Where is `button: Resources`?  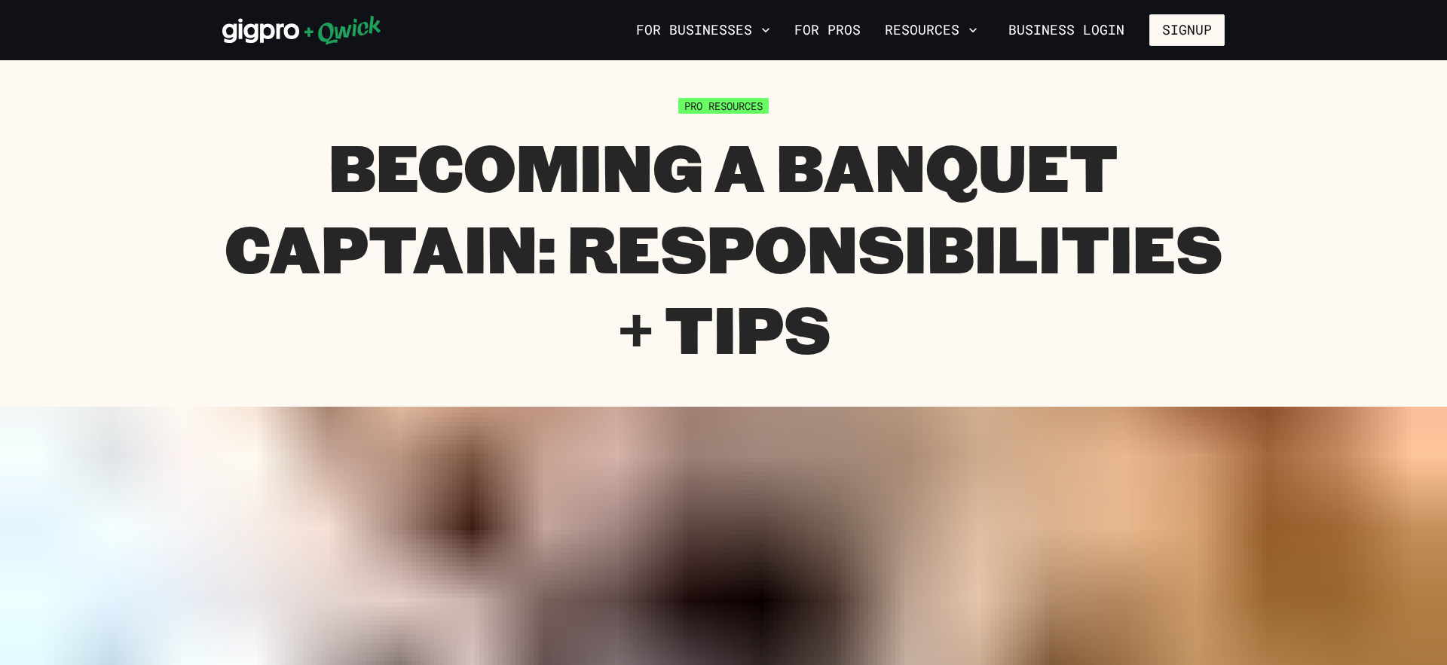
button: Resources is located at coordinates (930, 30).